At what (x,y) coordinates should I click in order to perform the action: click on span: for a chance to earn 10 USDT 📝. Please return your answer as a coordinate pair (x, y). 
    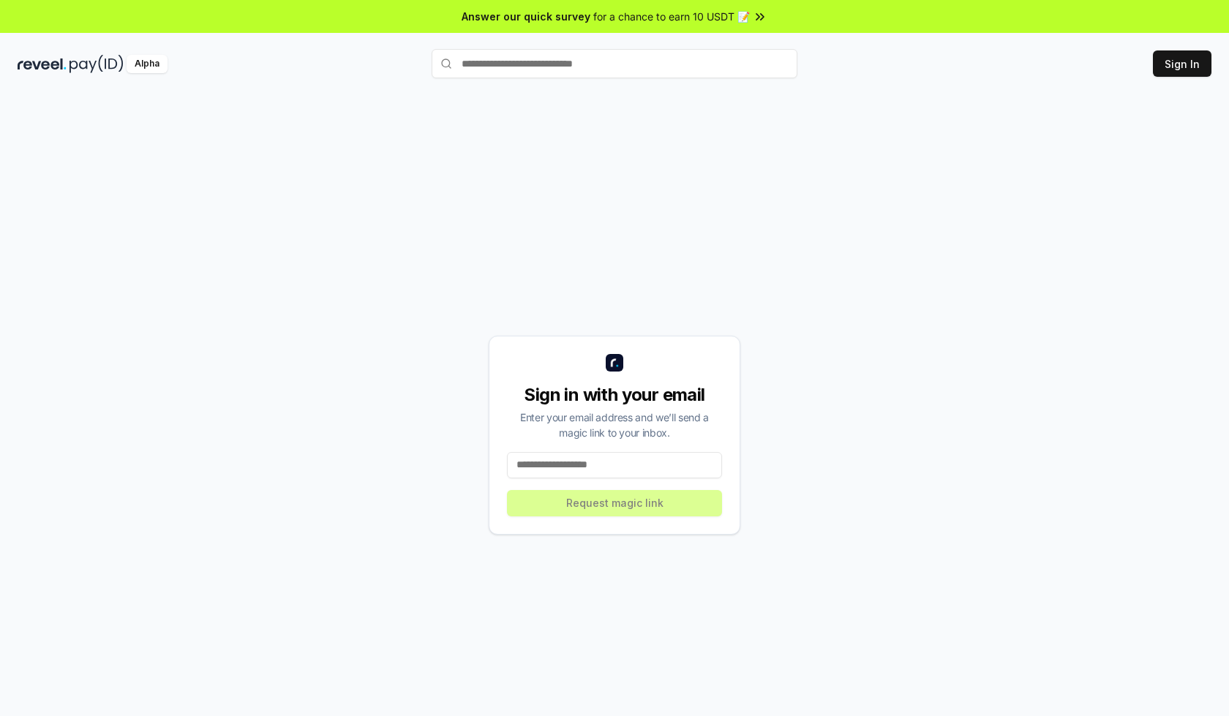
    Looking at the image, I should click on (672, 16).